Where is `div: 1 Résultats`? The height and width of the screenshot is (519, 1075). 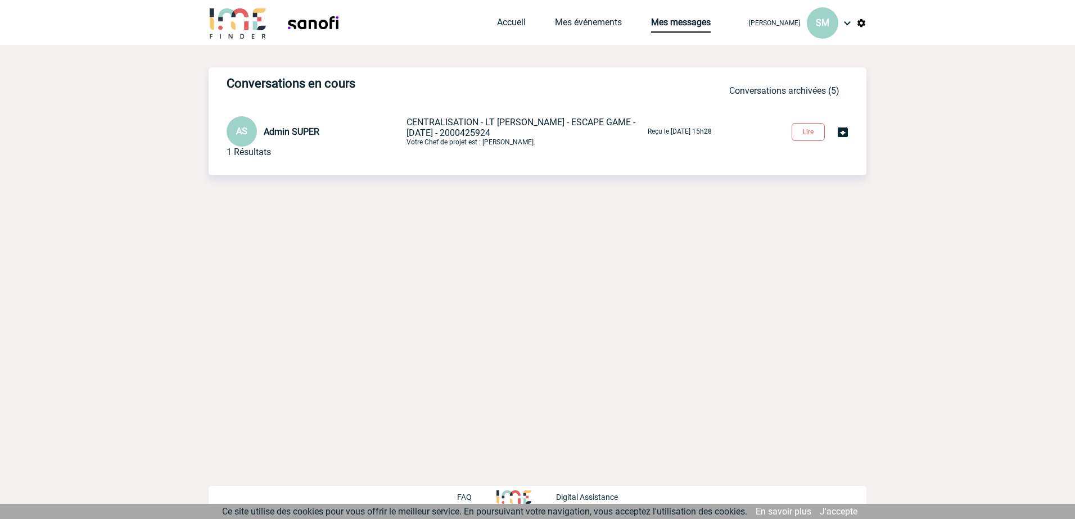
div: 1 Résultats is located at coordinates (248, 152).